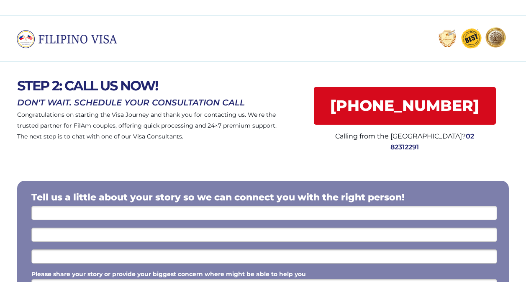 This screenshot has width=526, height=282. What do you see at coordinates (169, 274) in the screenshot?
I see `span: Please share your story or provide your biggest concern where might be able to help you` at bounding box center [169, 274].